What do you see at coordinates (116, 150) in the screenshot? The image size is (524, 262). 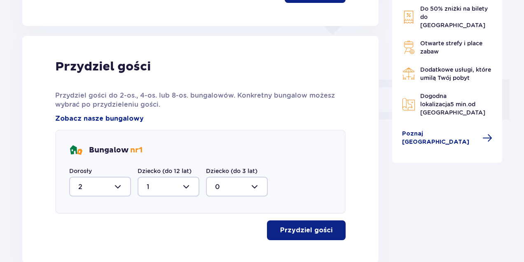 I see `p: Bungalow` at bounding box center [116, 150].